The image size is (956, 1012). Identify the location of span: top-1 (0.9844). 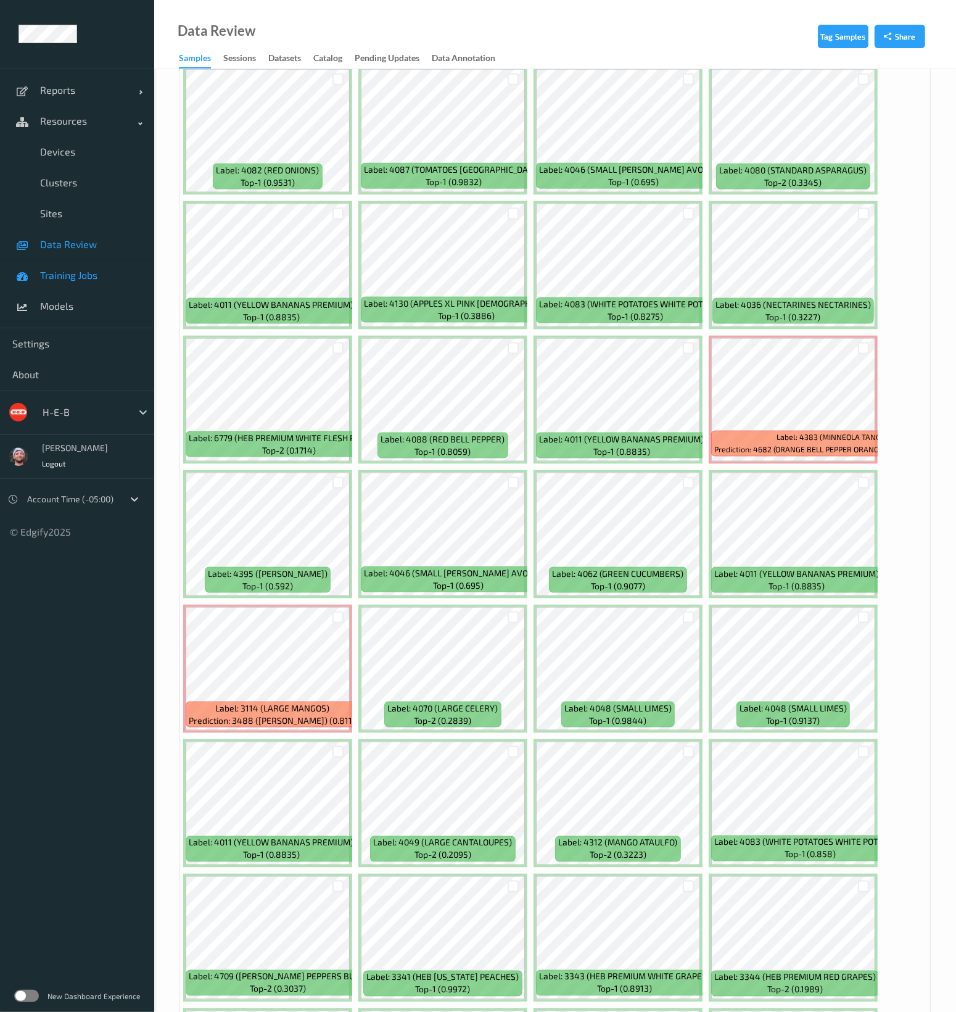
(618, 721).